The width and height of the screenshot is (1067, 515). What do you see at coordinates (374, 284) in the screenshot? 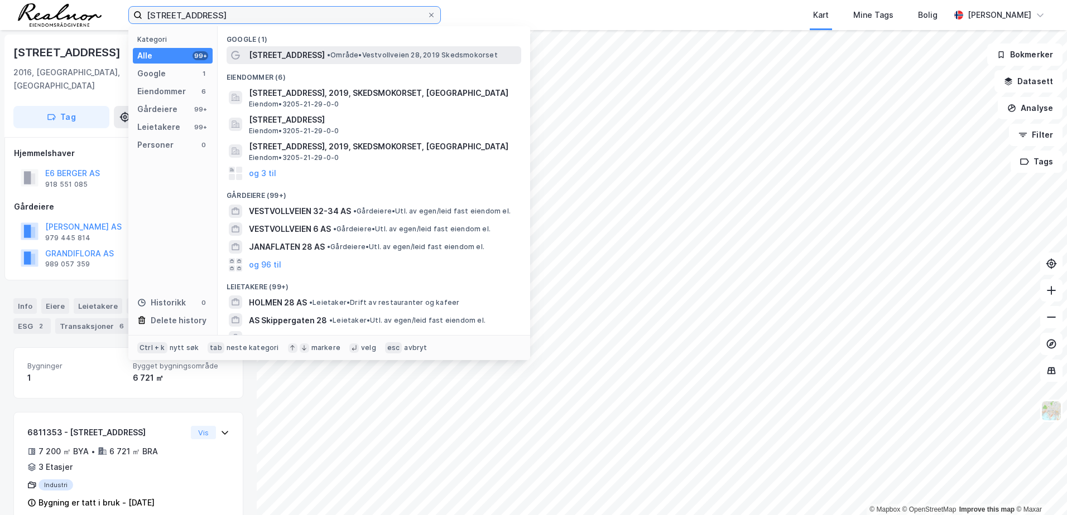
I see `div: Leietakere (99+)` at bounding box center [374, 284].